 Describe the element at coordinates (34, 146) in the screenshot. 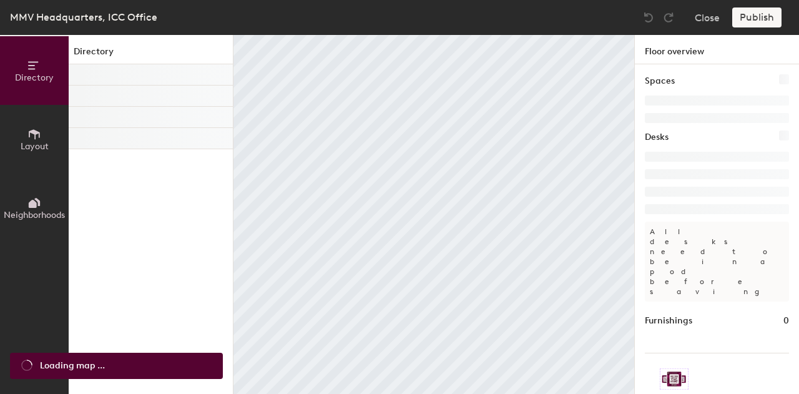

I see `span: Layout` at that location.